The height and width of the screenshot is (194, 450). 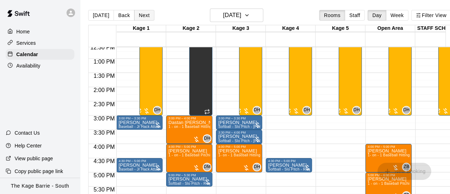 I want to click on button: Week, so click(x=397, y=15).